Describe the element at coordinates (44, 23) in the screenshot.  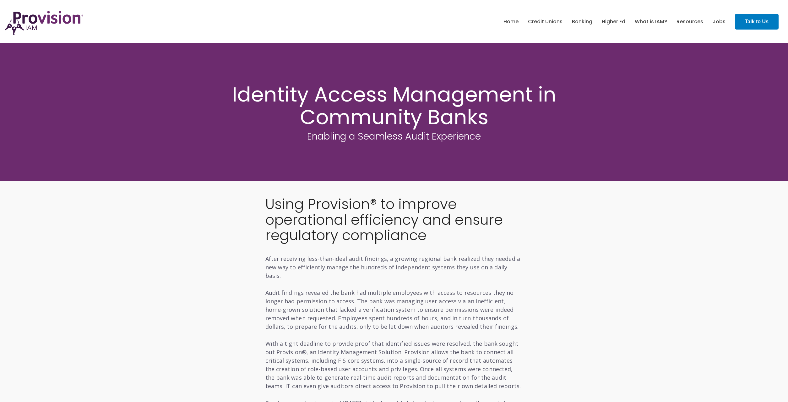
I see `img: ProvisionIAM-Logo-Purple` at that location.